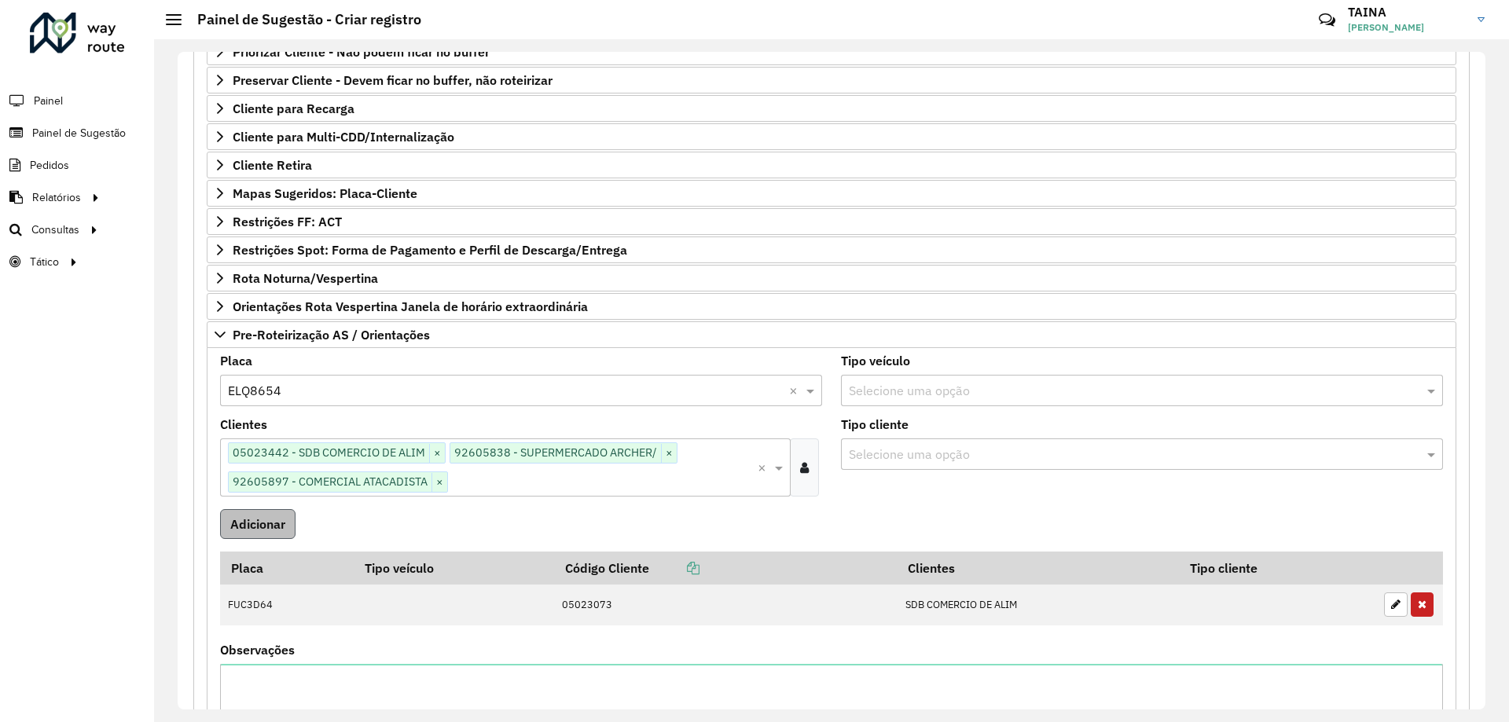 The image size is (1509, 722). I want to click on span: Painel de Sugestão, so click(79, 133).